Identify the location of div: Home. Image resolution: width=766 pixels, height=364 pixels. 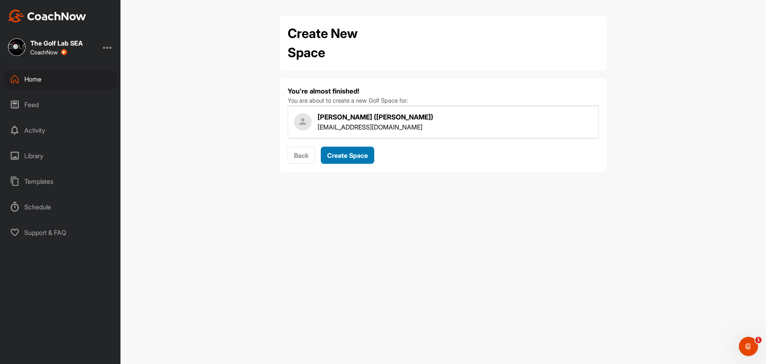
(61, 79).